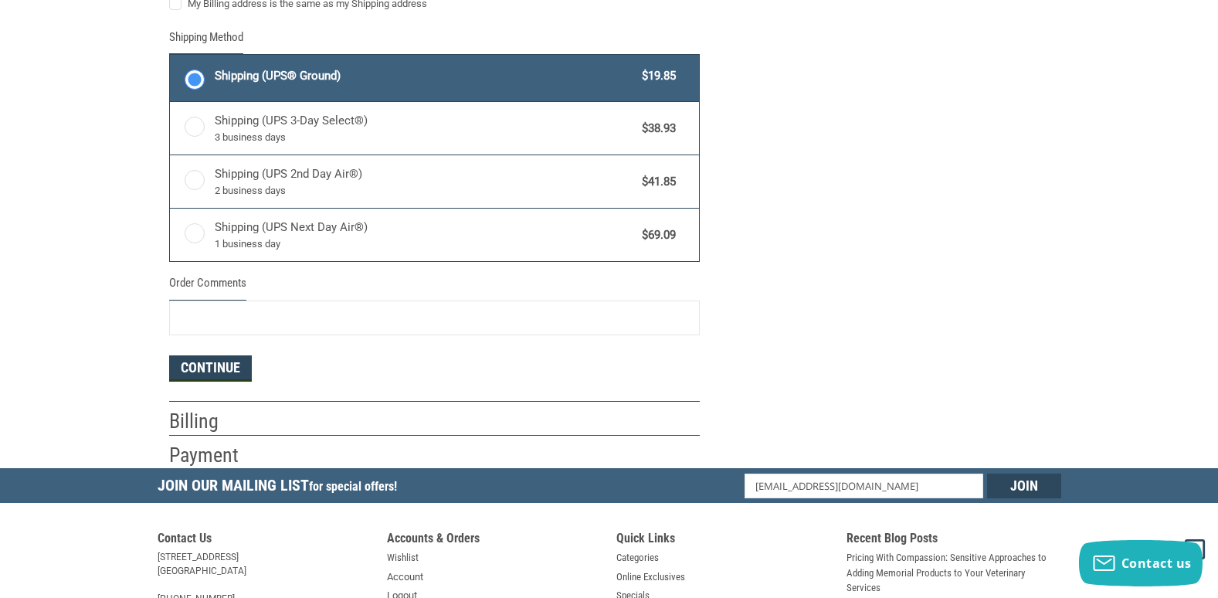 This screenshot has width=1218, height=598. I want to click on span: 2 business days, so click(425, 191).